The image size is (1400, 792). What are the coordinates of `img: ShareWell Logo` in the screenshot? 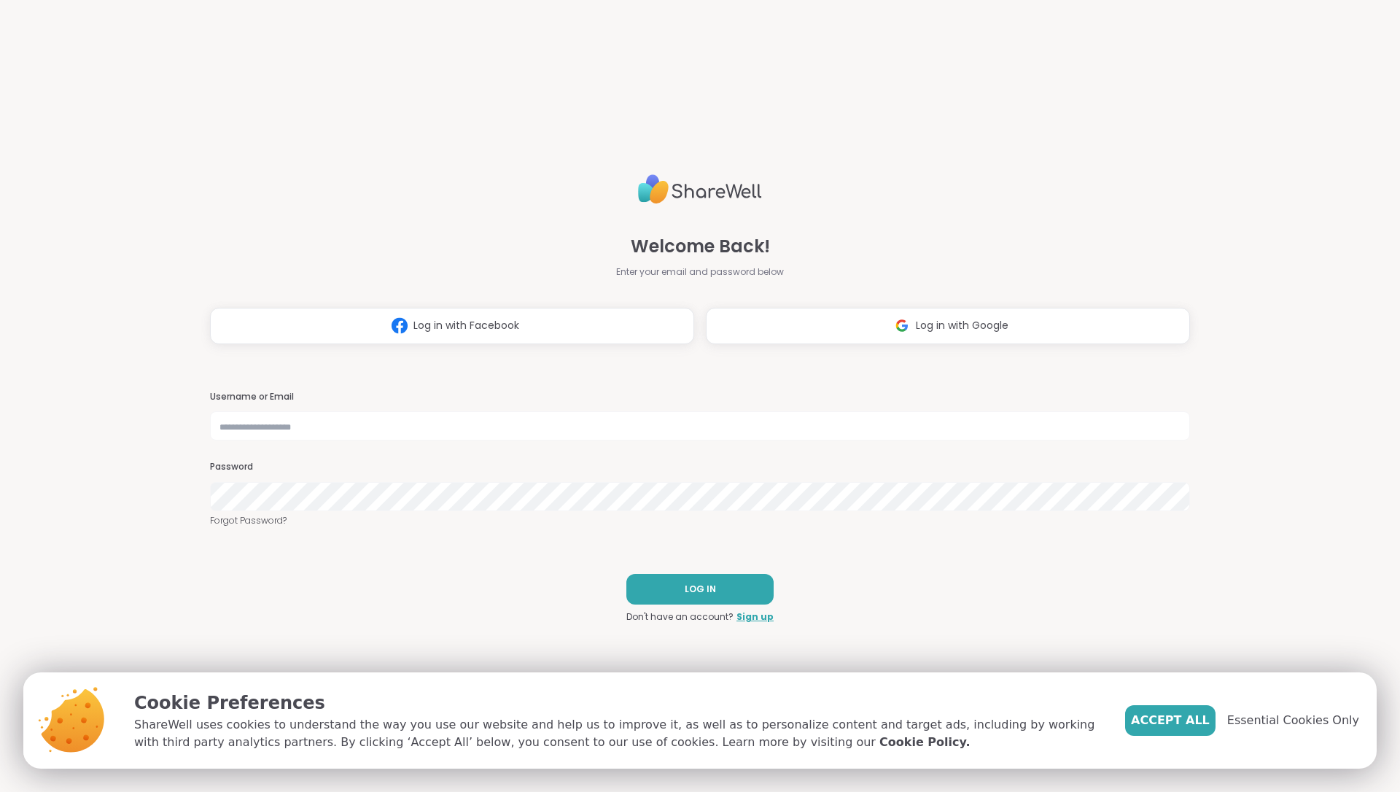 It's located at (700, 189).